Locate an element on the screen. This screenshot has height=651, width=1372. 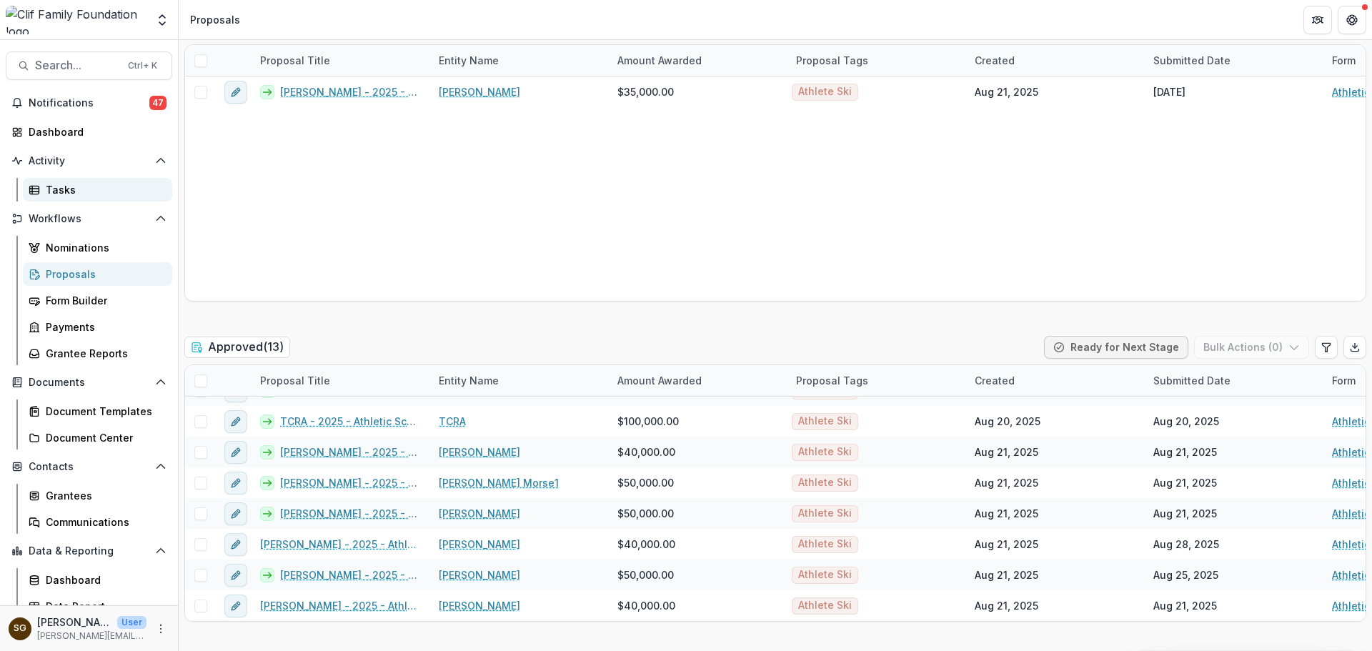
span: $100,000.00 is located at coordinates (648, 421).